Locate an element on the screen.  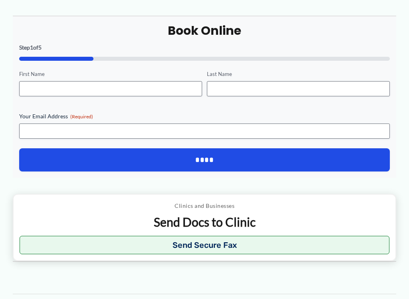
p: Send Docs to Clinic is located at coordinates (205, 222).